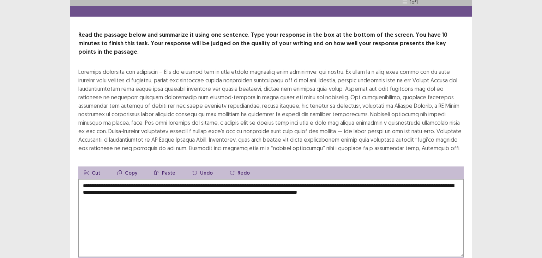  I want to click on p: Read the passage below and summarize it using one sentence. Type your response in the box at the ..., so click(271, 43).